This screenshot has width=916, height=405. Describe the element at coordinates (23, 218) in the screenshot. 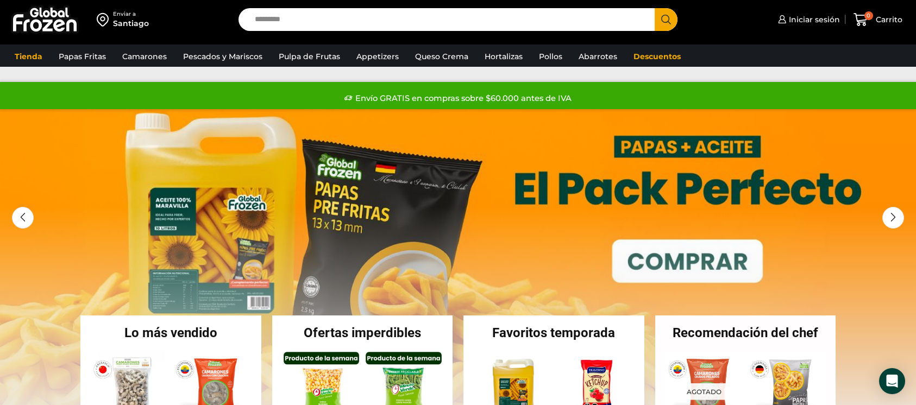

I see `div: Previous slide` at that location.